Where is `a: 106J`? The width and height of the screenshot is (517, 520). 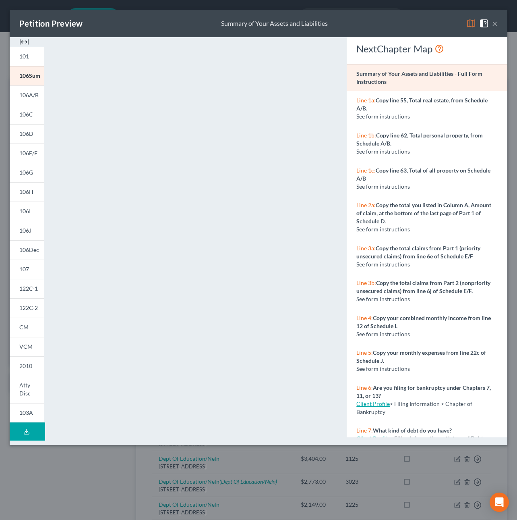
a: 106J is located at coordinates (27, 230).